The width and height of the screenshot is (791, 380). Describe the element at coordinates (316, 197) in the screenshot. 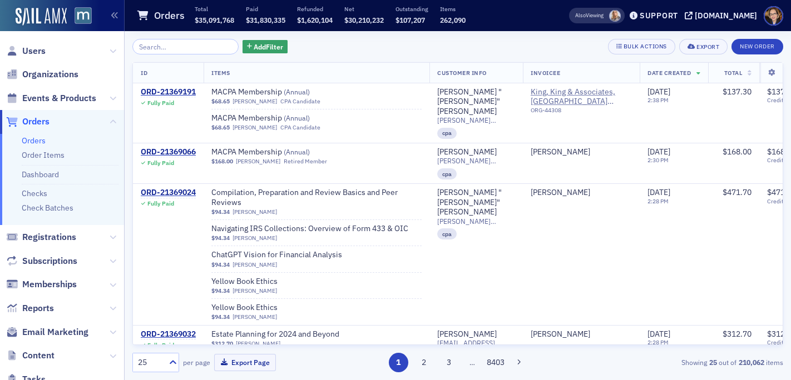

I see `span: Compilation, Preparation and Review Basics and Peer Reviews` at that location.